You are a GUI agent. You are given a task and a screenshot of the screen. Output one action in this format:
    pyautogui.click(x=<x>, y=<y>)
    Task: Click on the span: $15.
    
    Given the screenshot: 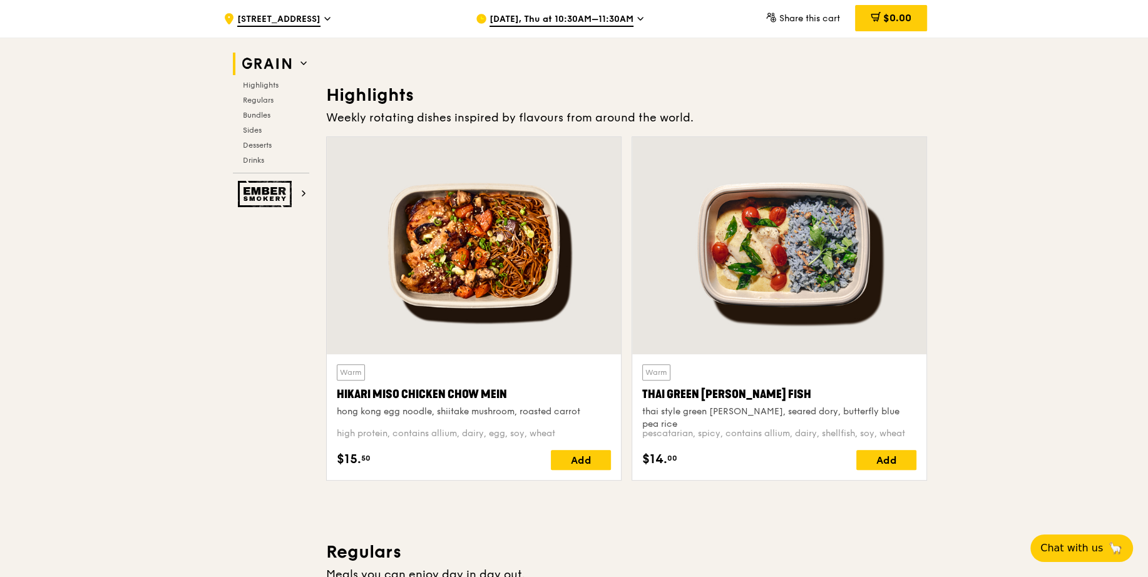 What is the action you would take?
    pyautogui.click(x=349, y=459)
    